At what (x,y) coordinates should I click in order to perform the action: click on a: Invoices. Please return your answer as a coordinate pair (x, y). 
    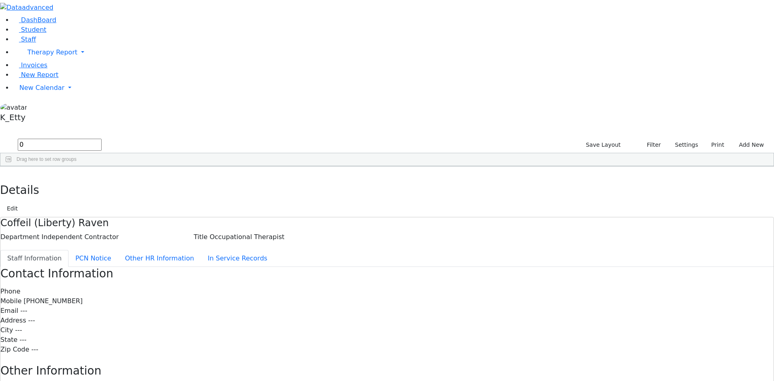
    Looking at the image, I should click on (30, 65).